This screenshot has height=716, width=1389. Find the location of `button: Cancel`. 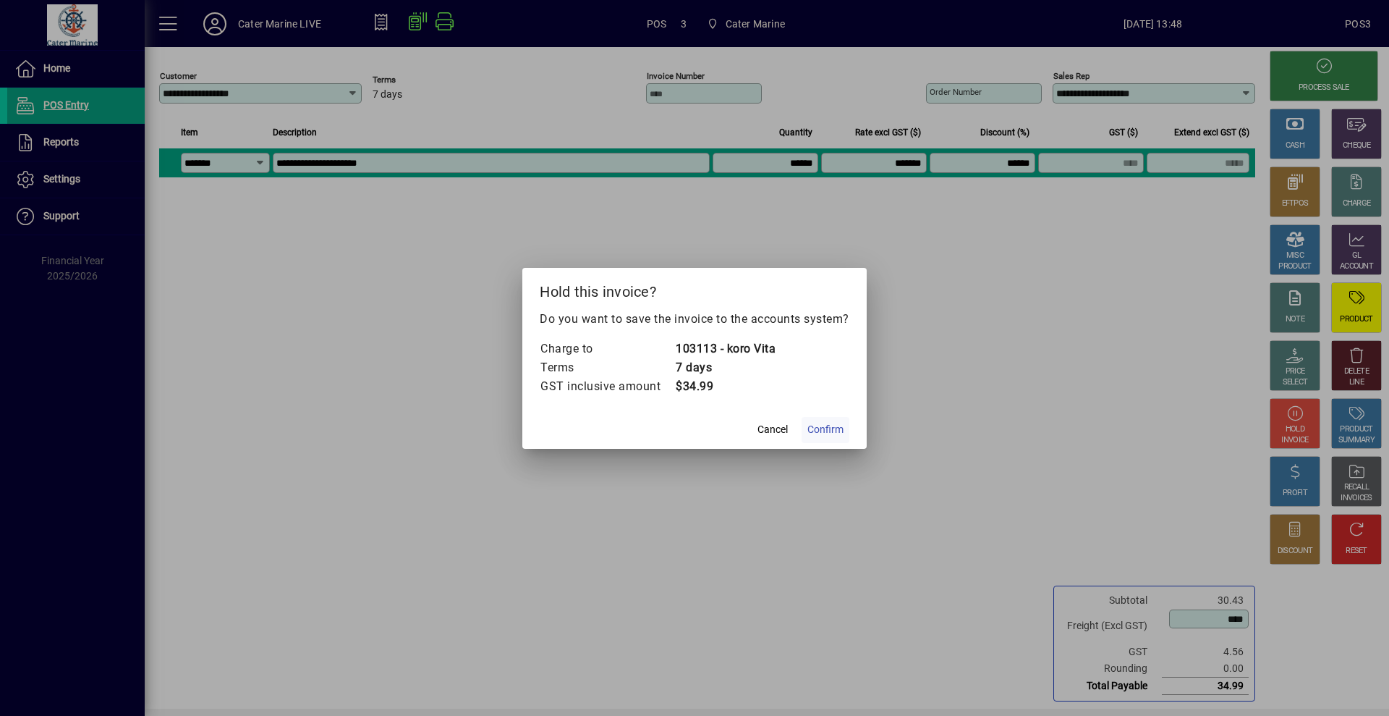

button: Cancel is located at coordinates (773, 430).